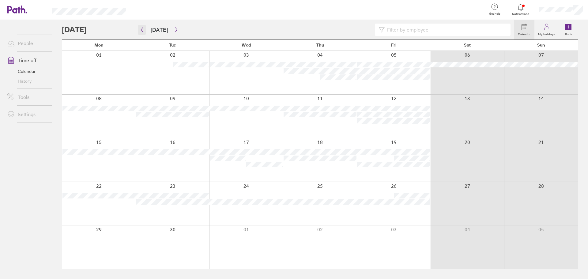  I want to click on span: Sun, so click(541, 45).